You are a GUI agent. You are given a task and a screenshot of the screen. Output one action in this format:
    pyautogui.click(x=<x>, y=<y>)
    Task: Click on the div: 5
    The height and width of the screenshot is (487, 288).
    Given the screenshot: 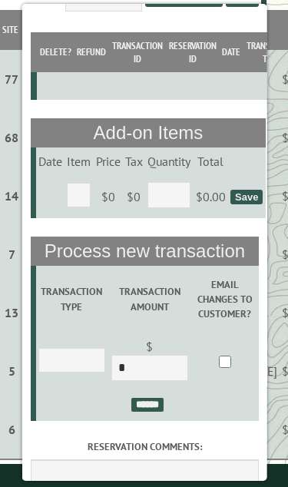 What is the action you would take?
    pyautogui.click(x=12, y=371)
    